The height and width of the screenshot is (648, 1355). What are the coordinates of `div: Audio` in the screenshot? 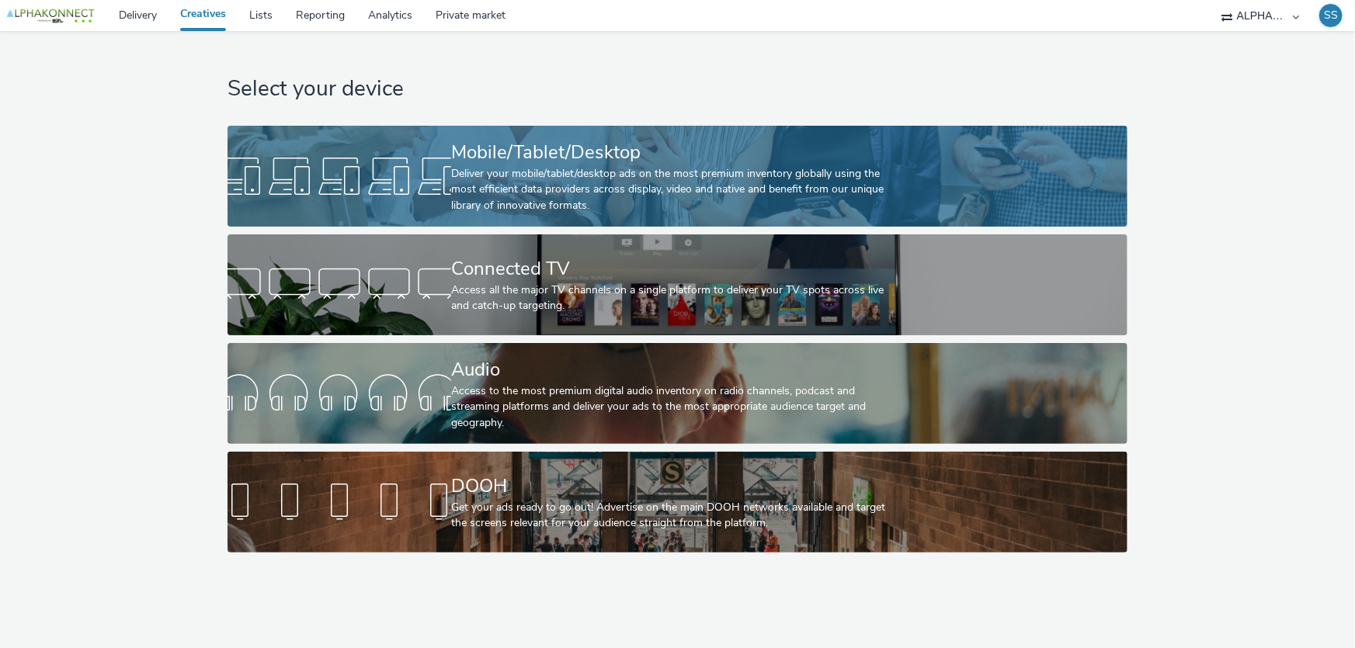 It's located at (674, 370).